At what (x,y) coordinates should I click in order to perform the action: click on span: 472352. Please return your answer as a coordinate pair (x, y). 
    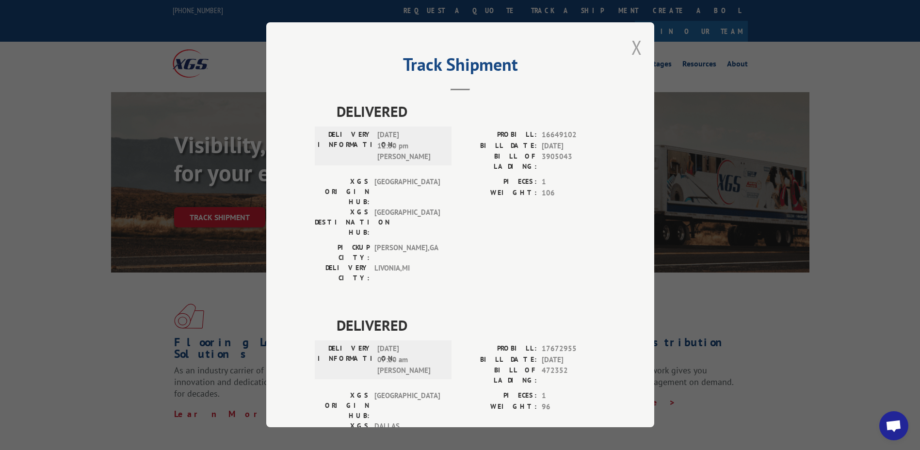
    Looking at the image, I should click on (574, 375).